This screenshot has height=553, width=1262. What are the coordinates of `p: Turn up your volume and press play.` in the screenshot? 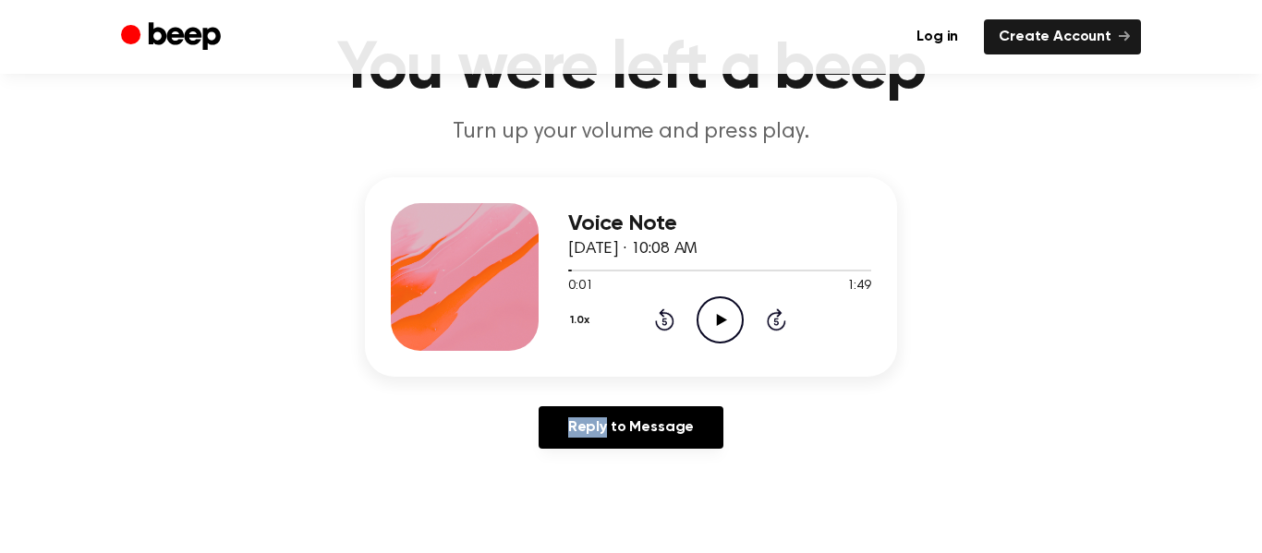 It's located at (631, 132).